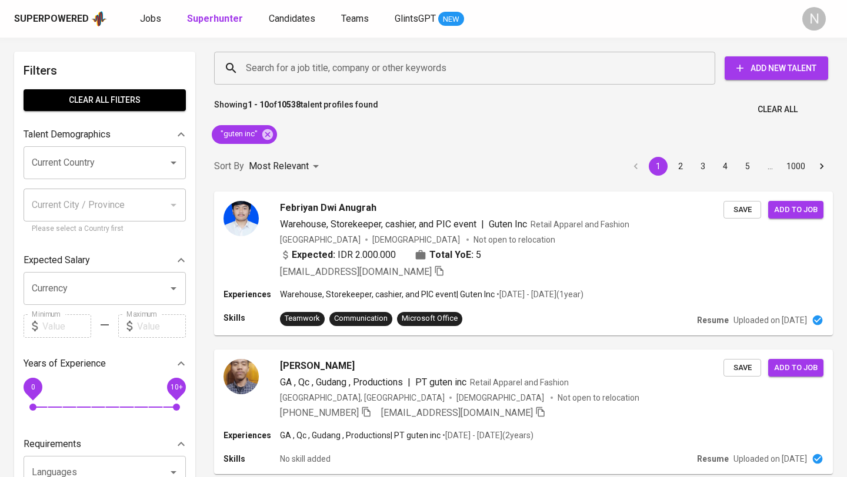 This screenshot has height=477, width=847. I want to click on button: Go to next page, so click(821, 166).